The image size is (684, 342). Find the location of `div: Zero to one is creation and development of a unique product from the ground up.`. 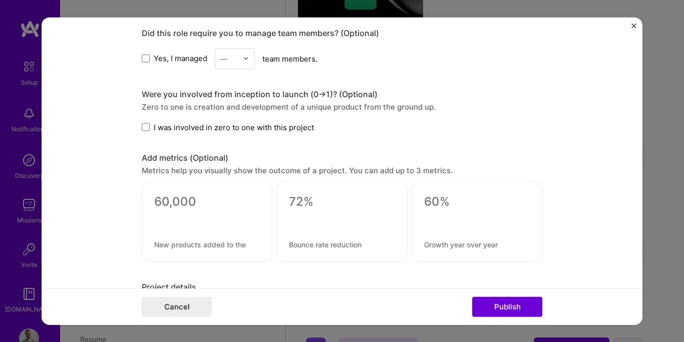

div: Zero to one is creation and development of a unique product from the ground up. is located at coordinates (342, 106).